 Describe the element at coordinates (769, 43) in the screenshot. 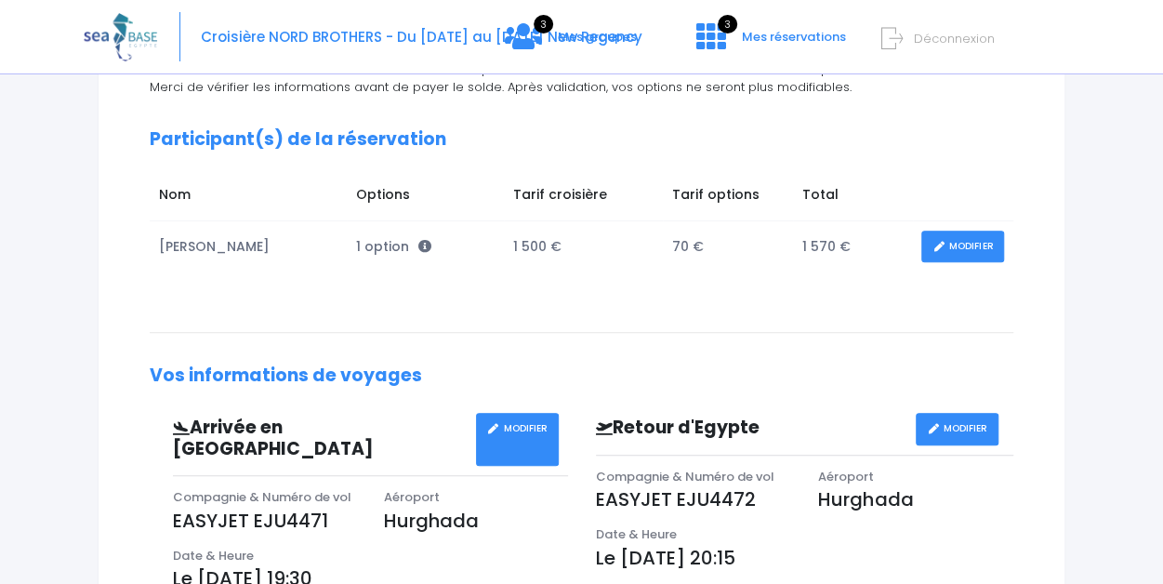

I see `a: 3 Mes réservations` at that location.